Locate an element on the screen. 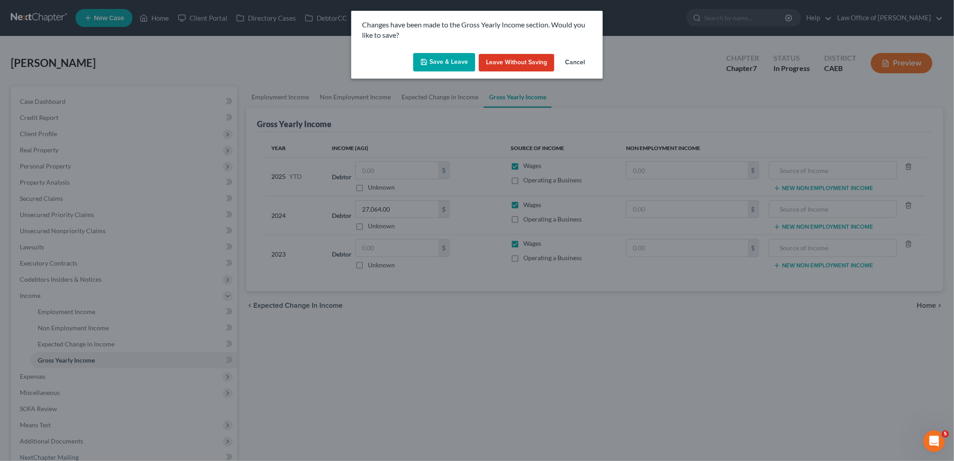  button: Save & Leave is located at coordinates (444, 62).